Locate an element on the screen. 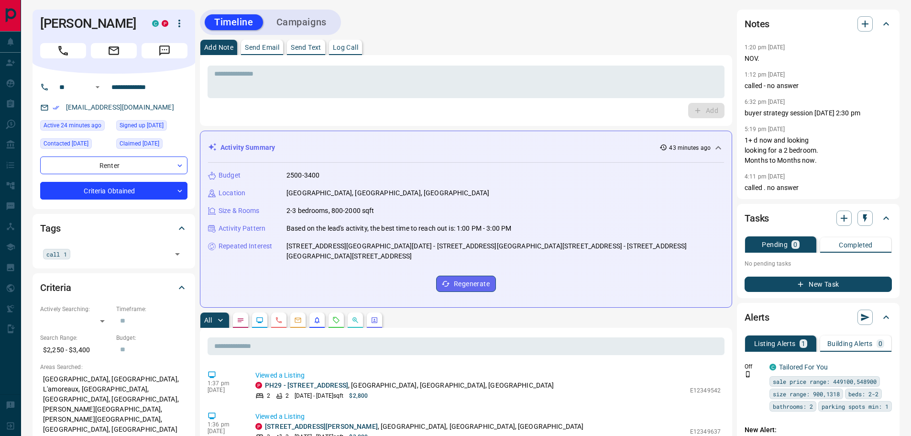  p: Budget: is located at coordinates (152, 338).